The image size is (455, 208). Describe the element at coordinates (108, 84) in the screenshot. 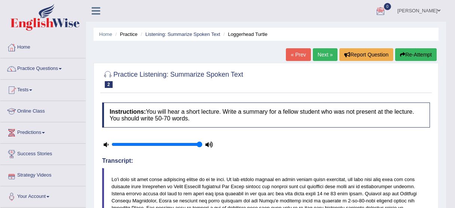

I see `span: 2` at that location.